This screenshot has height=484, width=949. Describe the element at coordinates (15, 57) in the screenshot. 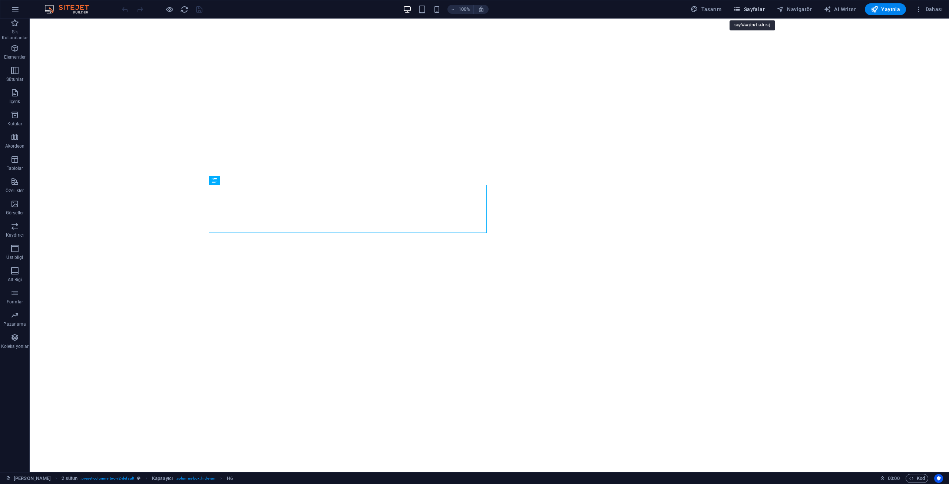

I see `p: Elementler` at that location.